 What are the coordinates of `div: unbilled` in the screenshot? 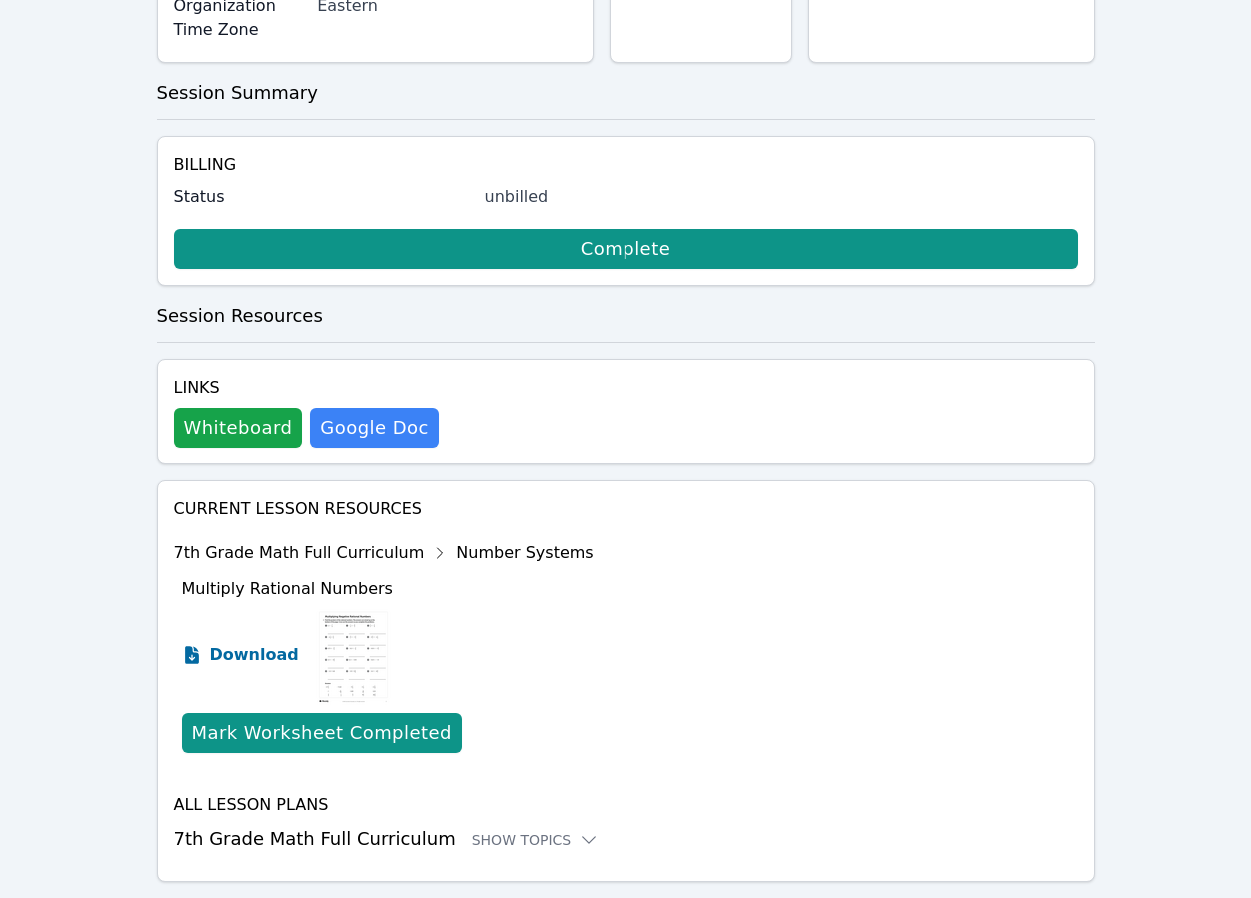 It's located at (781, 197).